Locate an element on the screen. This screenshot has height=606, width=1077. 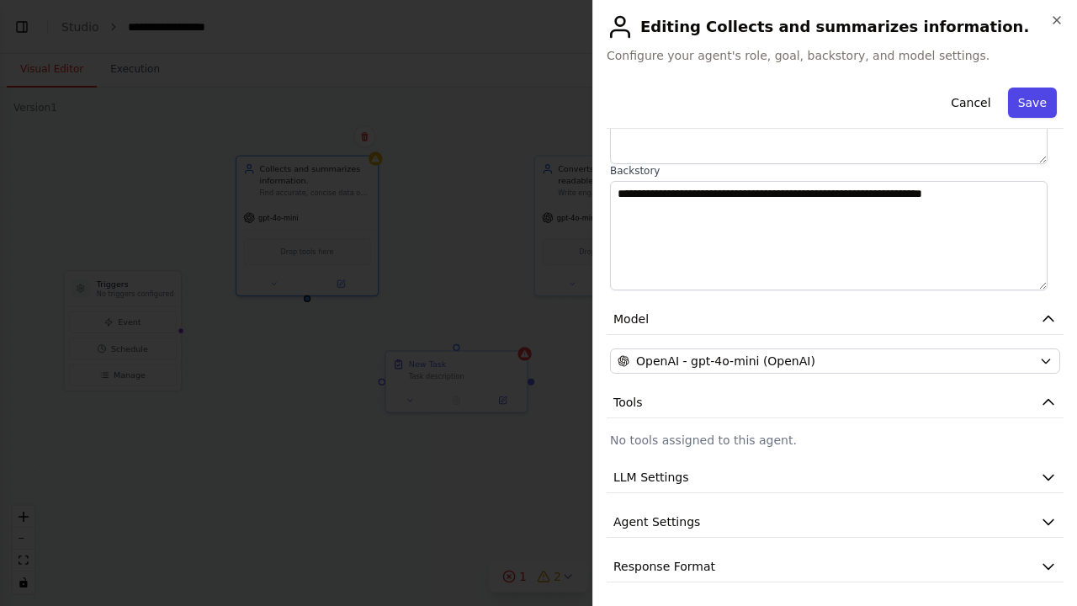
label: Backstory is located at coordinates (835, 171).